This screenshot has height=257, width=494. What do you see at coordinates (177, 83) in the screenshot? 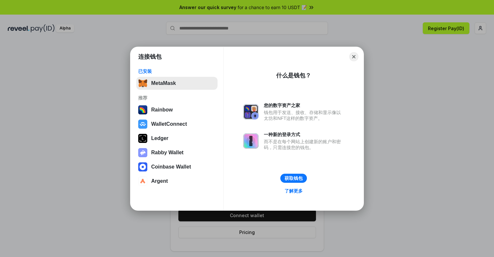
I see `button: MetaMask` at bounding box center [177, 83].